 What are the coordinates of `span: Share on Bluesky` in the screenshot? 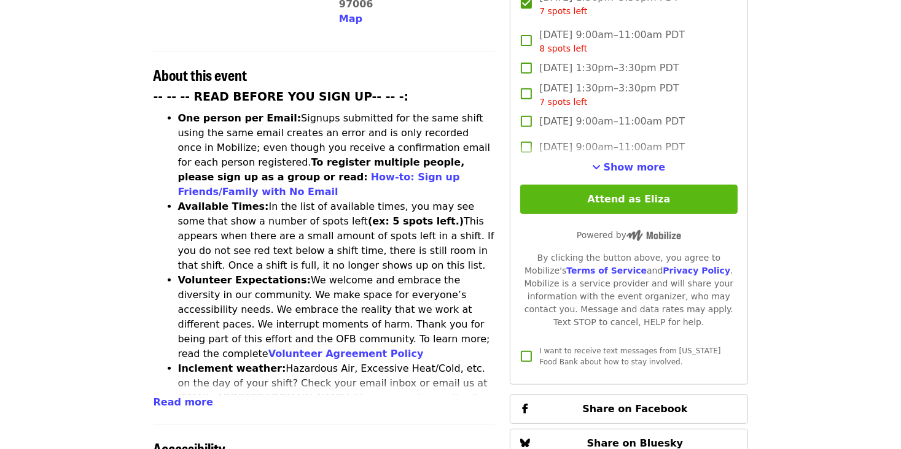 It's located at (635, 443).